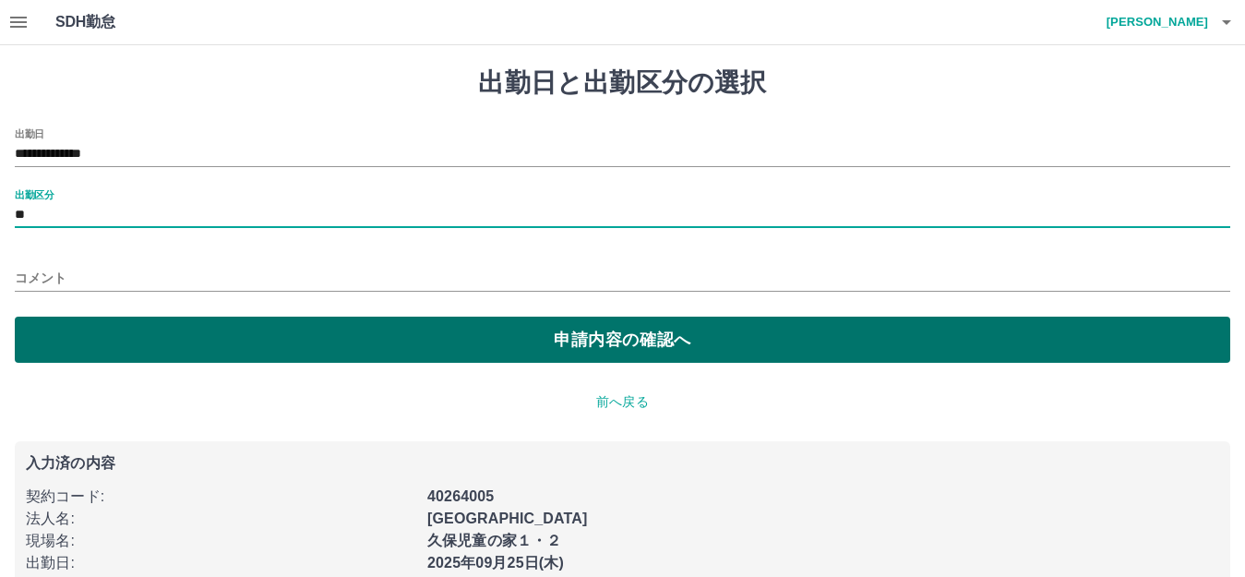 This screenshot has height=577, width=1245. Describe the element at coordinates (622, 83) in the screenshot. I see `h1: 出勤日と出勤区分の選択` at that location.